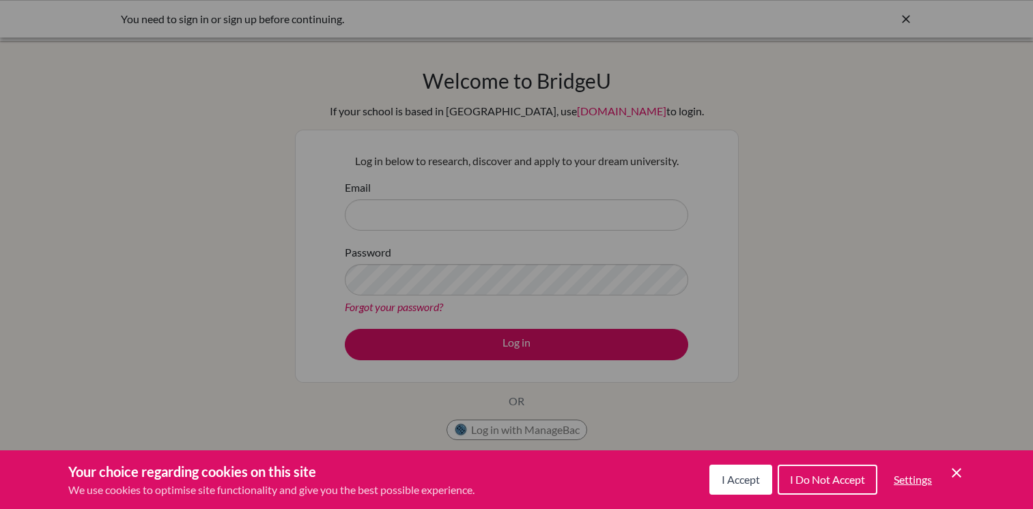 This screenshot has height=509, width=1033. Describe the element at coordinates (271, 472) in the screenshot. I see `h3: Your choice regarding cookies on this site` at that location.